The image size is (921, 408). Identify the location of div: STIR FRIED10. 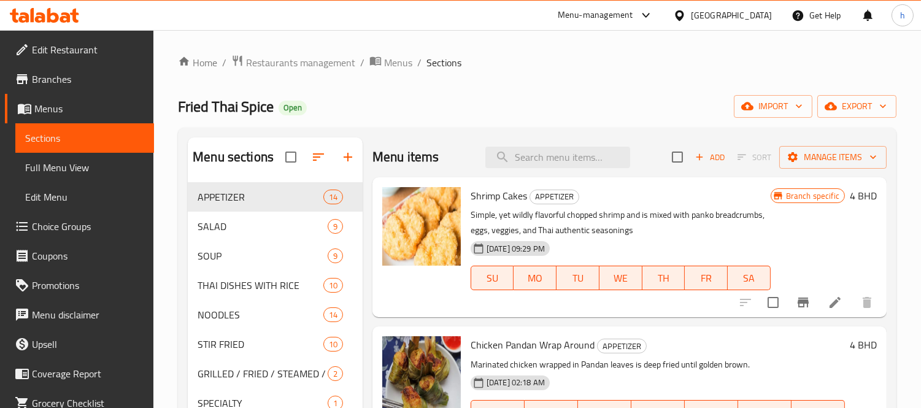
(275, 344).